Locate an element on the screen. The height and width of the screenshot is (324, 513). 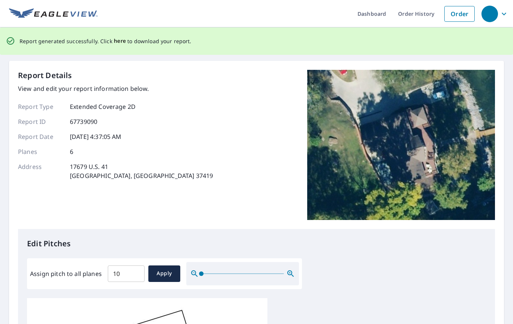
span: here is located at coordinates (120, 41).